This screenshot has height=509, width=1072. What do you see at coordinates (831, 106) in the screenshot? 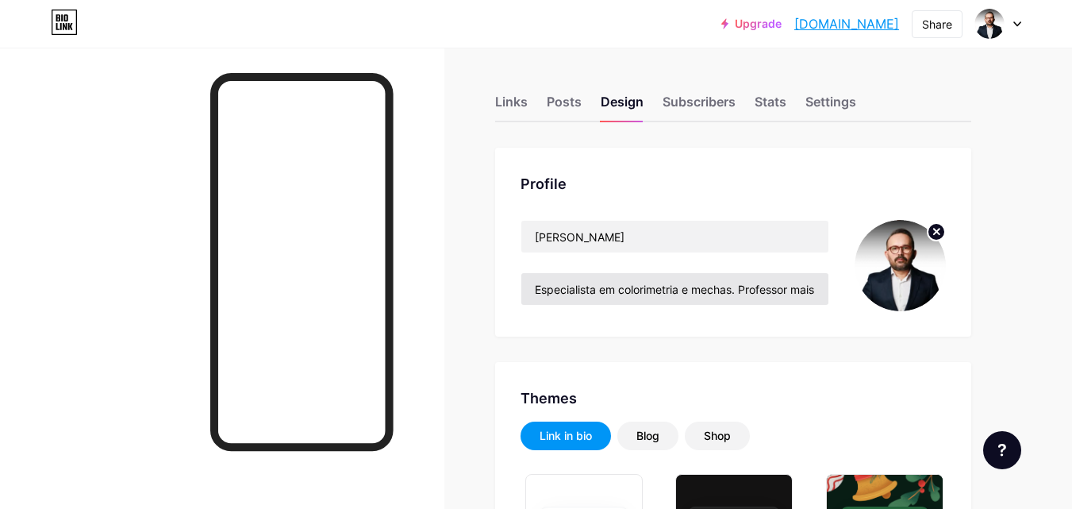
I see `div: Settings` at bounding box center [831, 106].